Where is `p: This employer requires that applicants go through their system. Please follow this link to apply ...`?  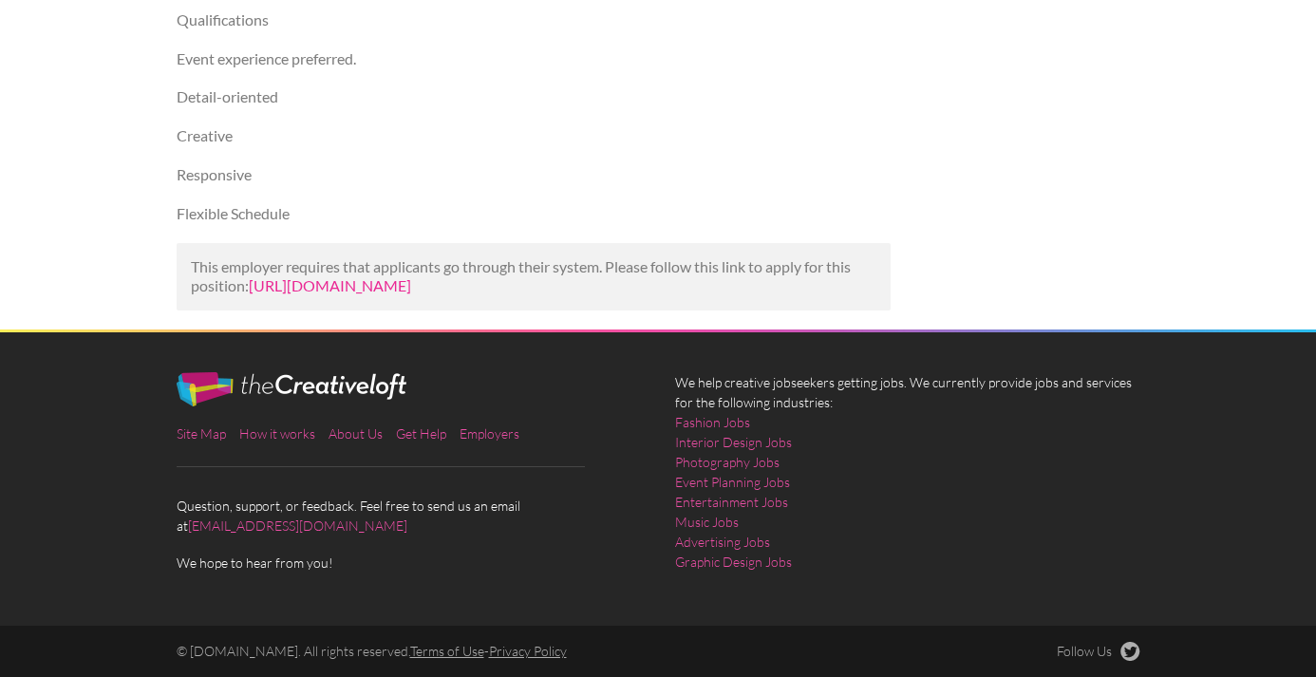 p: This employer requires that applicants go through their system. Please follow this link to apply ... is located at coordinates (533, 277).